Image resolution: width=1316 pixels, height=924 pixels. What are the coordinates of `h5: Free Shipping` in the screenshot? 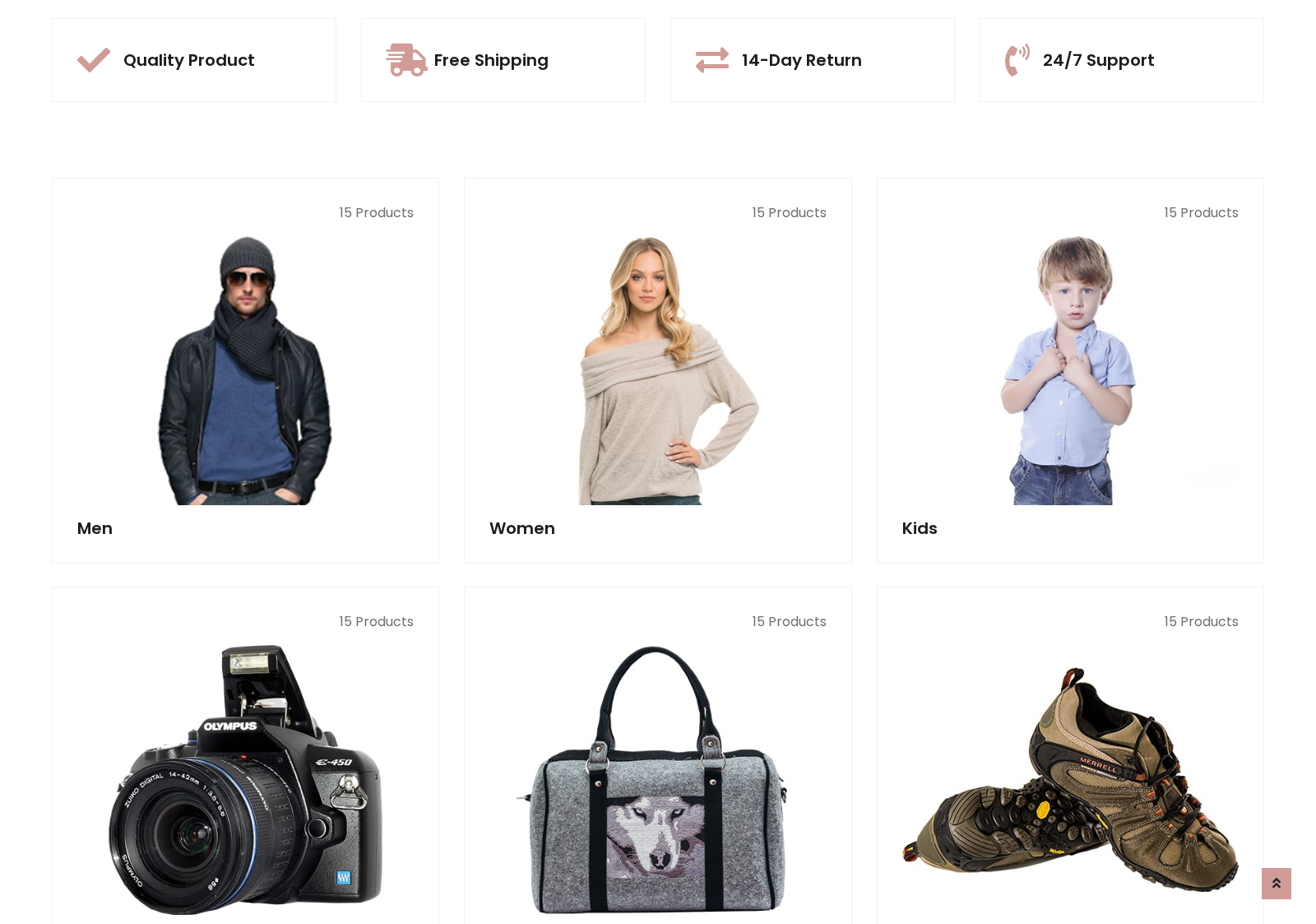 It's located at (491, 60).